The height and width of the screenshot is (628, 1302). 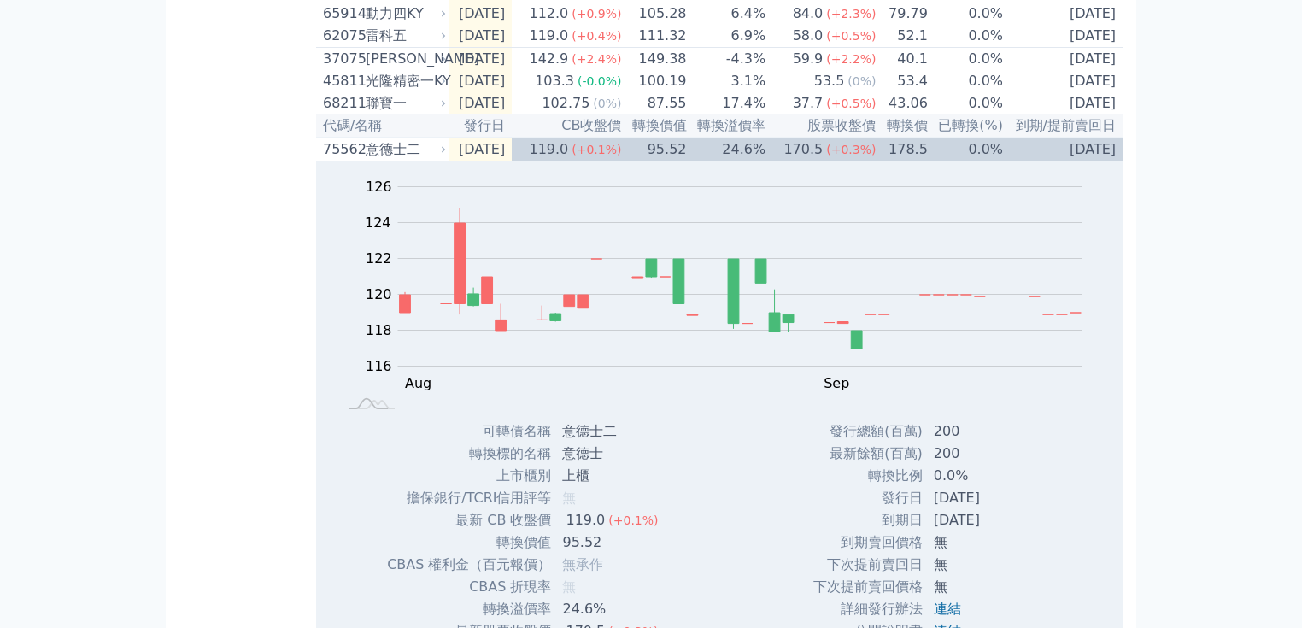 What do you see at coordinates (480, 126) in the screenshot?
I see `th: 發行日` at bounding box center [480, 126].